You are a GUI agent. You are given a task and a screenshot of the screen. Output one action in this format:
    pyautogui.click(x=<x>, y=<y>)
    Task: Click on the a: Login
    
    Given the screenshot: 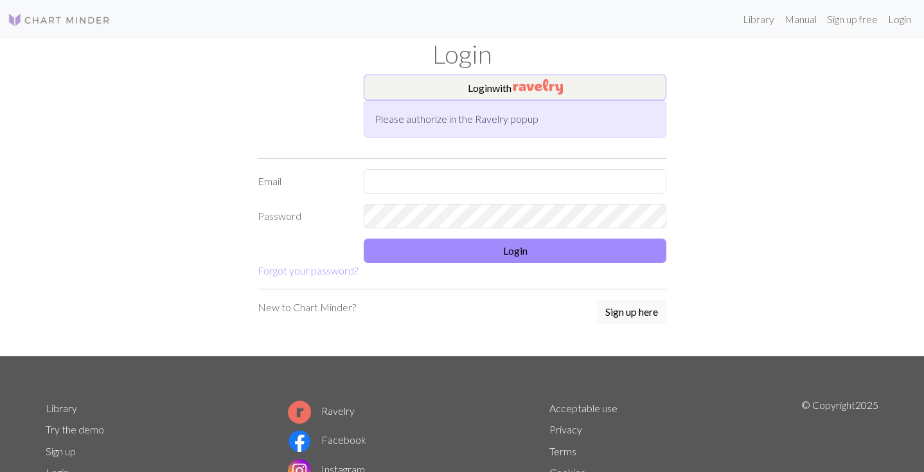 What is the action you would take?
    pyautogui.click(x=900, y=19)
    